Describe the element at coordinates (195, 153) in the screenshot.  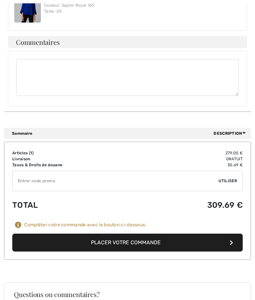
I see `td: 279.00 €` at that location.